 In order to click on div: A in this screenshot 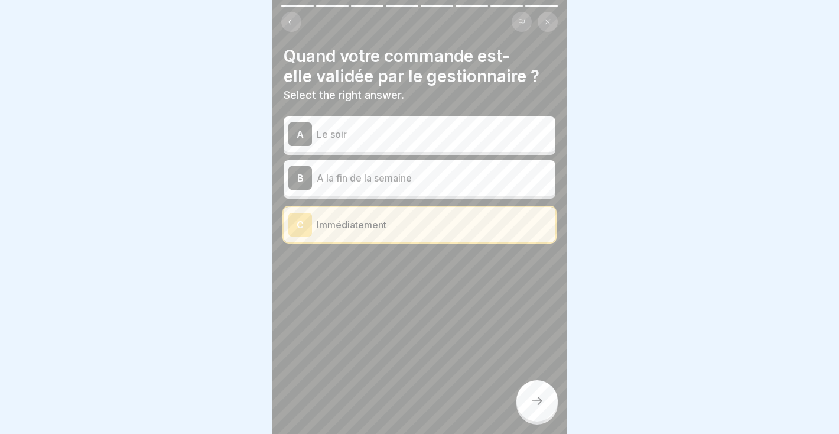, I will do `click(300, 134)`.